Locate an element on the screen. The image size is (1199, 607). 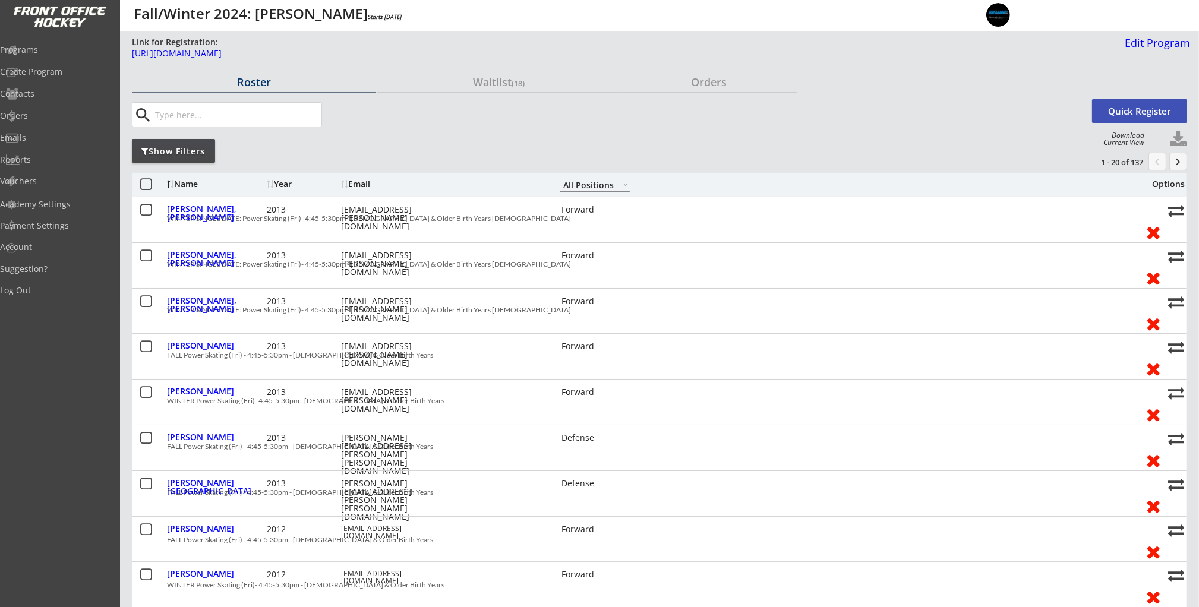
div: Download Current View is located at coordinates (1121, 139).